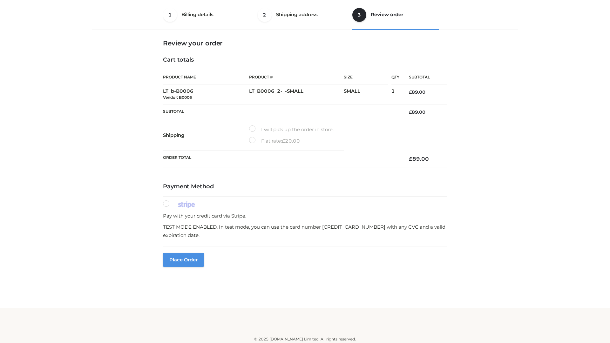 The width and height of the screenshot is (610, 343). I want to click on h4: Payment Method, so click(305, 187).